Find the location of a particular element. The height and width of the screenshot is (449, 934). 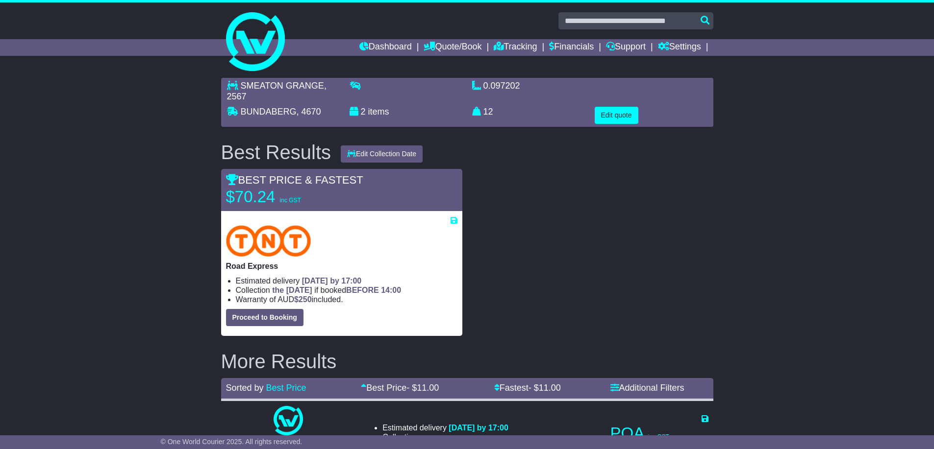

span: 2 is located at coordinates (363, 112).